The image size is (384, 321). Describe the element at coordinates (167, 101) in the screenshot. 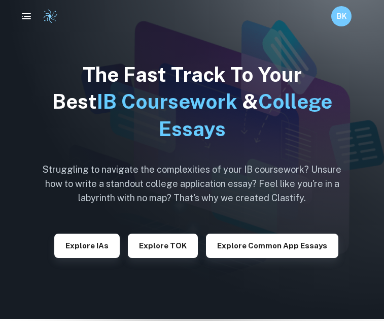

I see `span: IB Coursework` at that location.